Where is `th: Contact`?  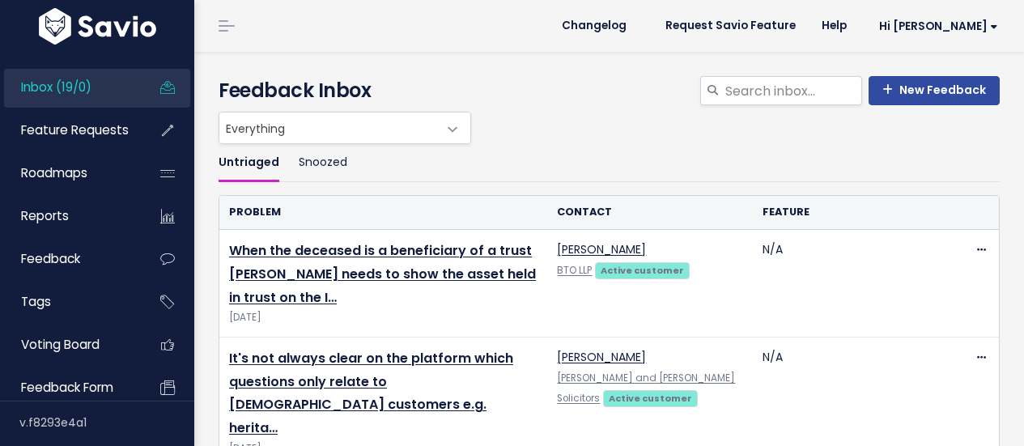
th: Contact is located at coordinates (649, 212).